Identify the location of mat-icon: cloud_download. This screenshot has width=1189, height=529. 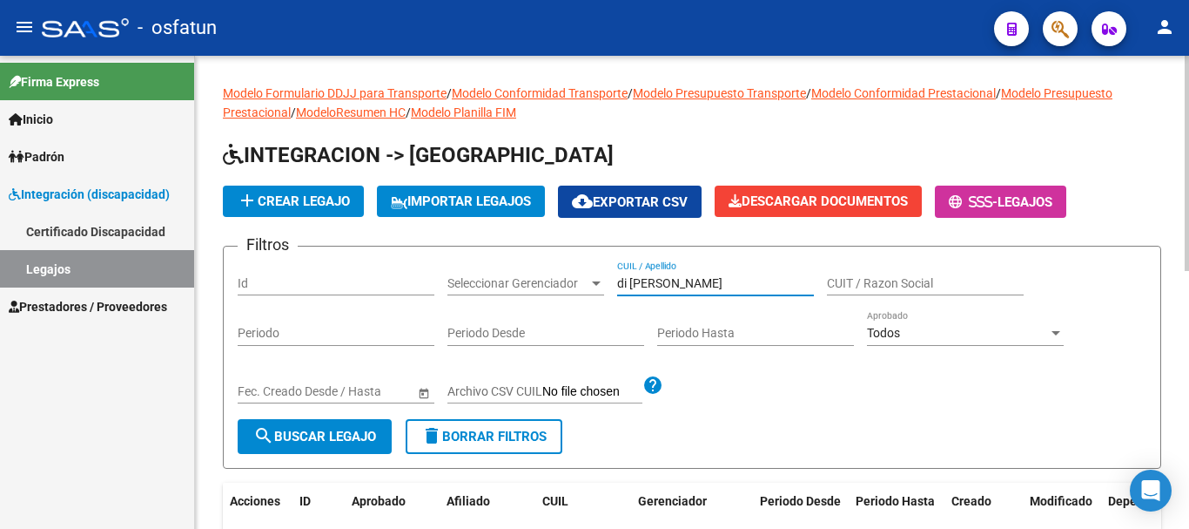
(582, 201).